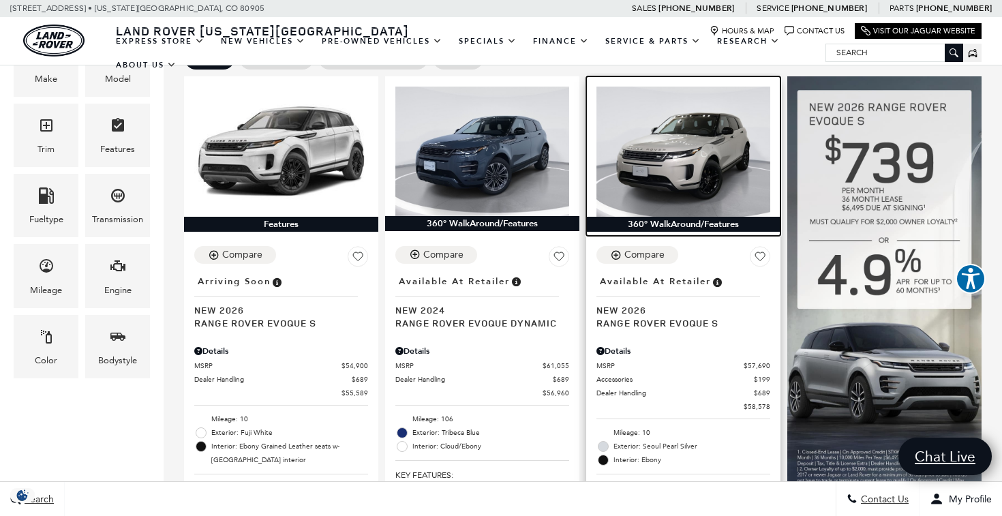  What do you see at coordinates (487, 41) in the screenshot?
I see `a: Specials` at bounding box center [487, 41].